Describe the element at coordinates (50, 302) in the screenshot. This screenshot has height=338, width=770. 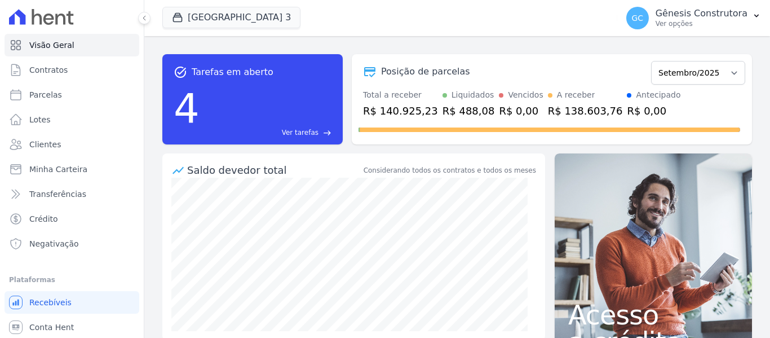
I see `span: Recebíveis` at that location.